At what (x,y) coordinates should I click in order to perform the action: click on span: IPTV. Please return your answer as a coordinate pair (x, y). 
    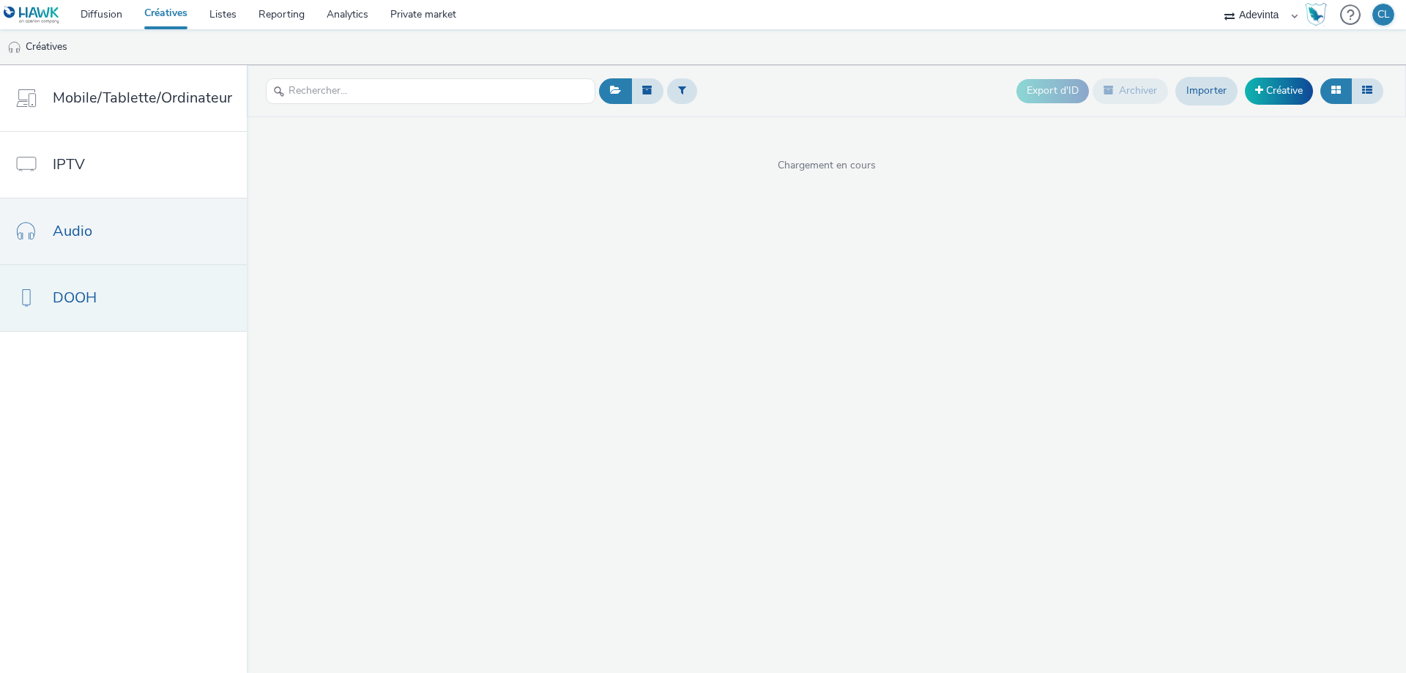
    Looking at the image, I should click on (69, 164).